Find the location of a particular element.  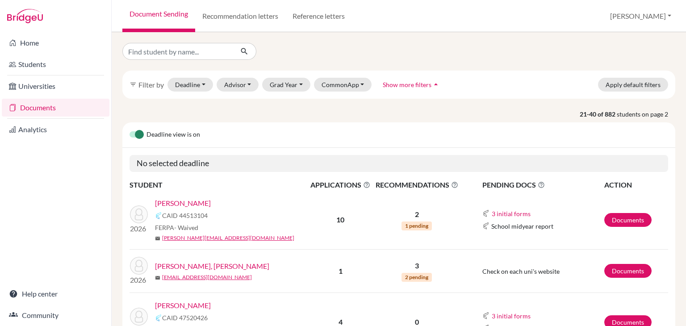

button: Deadline is located at coordinates (190, 84).